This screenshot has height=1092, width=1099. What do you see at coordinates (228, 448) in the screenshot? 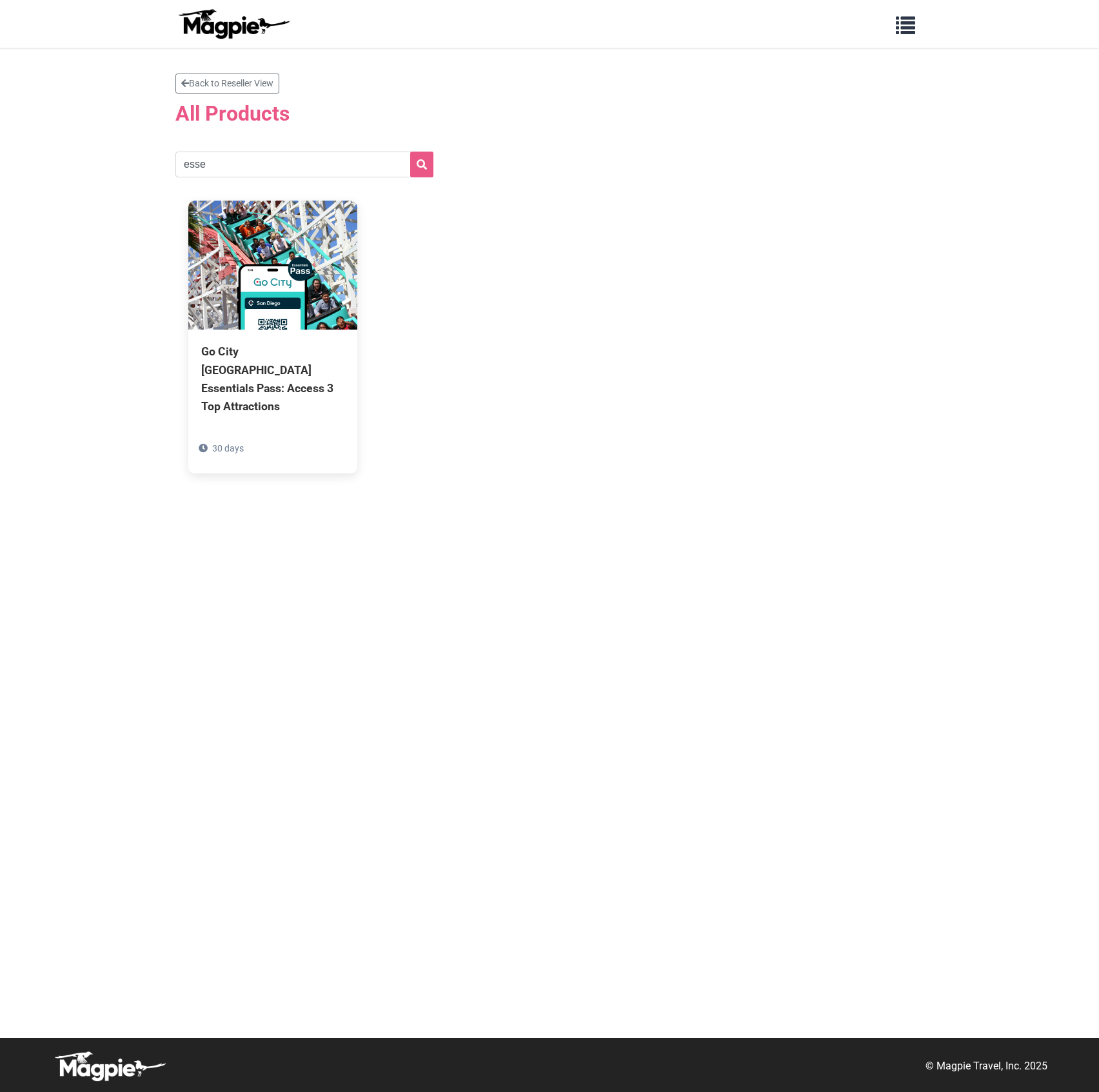
I see `span: 30 days` at bounding box center [228, 448].